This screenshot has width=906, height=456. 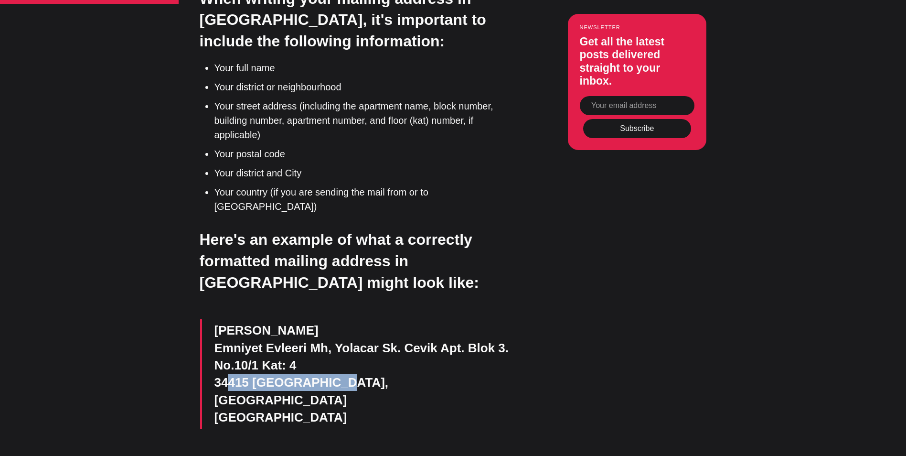 What do you see at coordinates (367, 87) in the screenshot?
I see `li: Your district or neighbourhood` at bounding box center [367, 87].